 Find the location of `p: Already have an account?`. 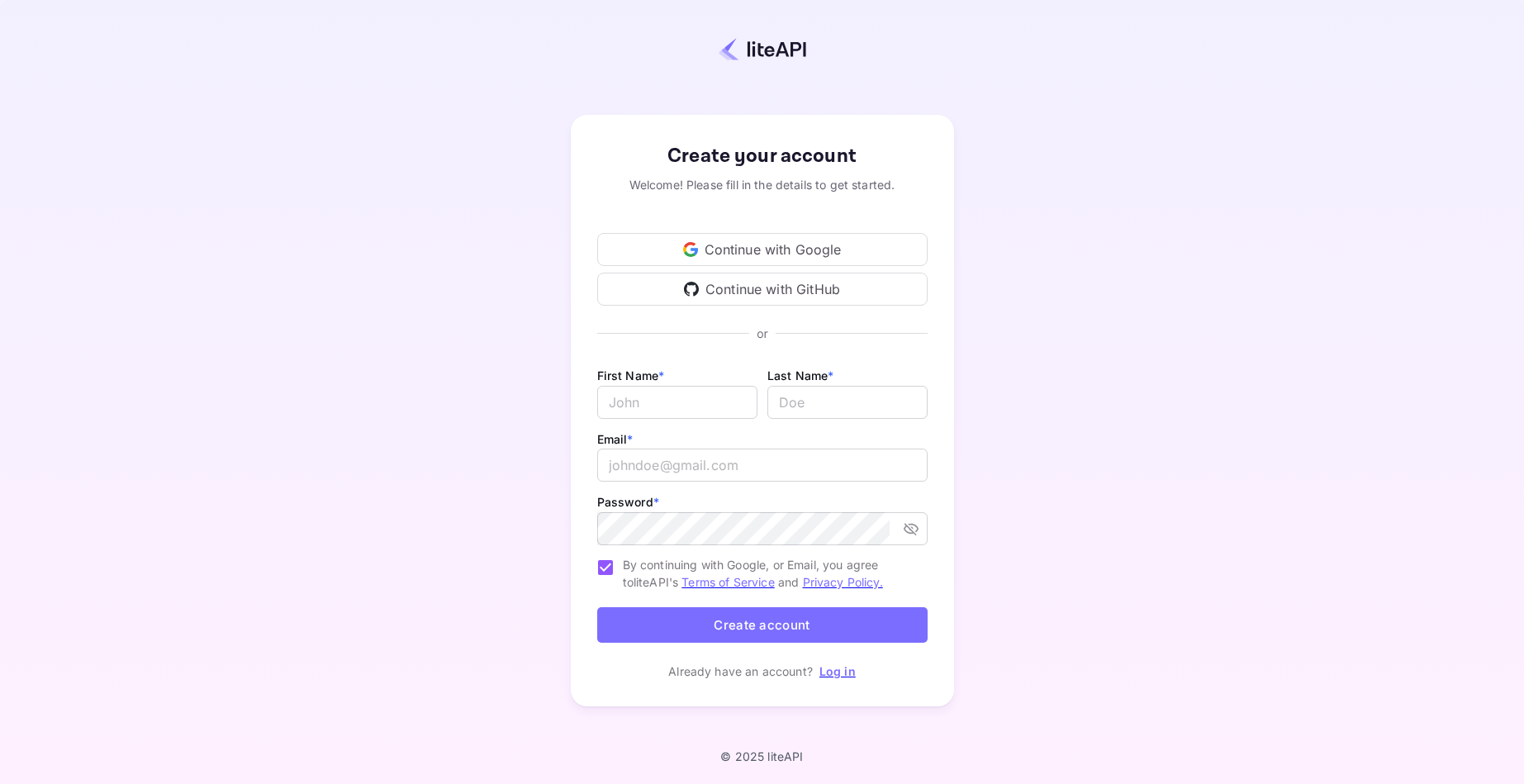

p: Already have an account? is located at coordinates (741, 671).